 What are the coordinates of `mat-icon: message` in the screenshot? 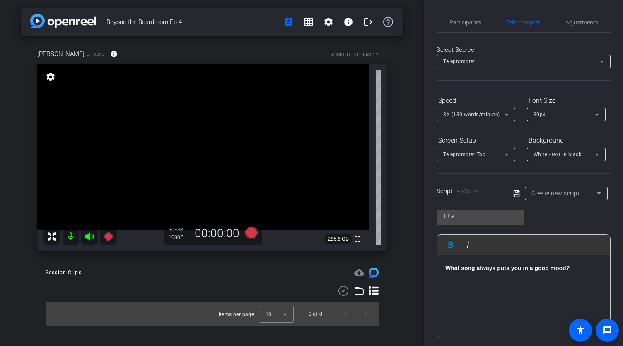 It's located at (608, 330).